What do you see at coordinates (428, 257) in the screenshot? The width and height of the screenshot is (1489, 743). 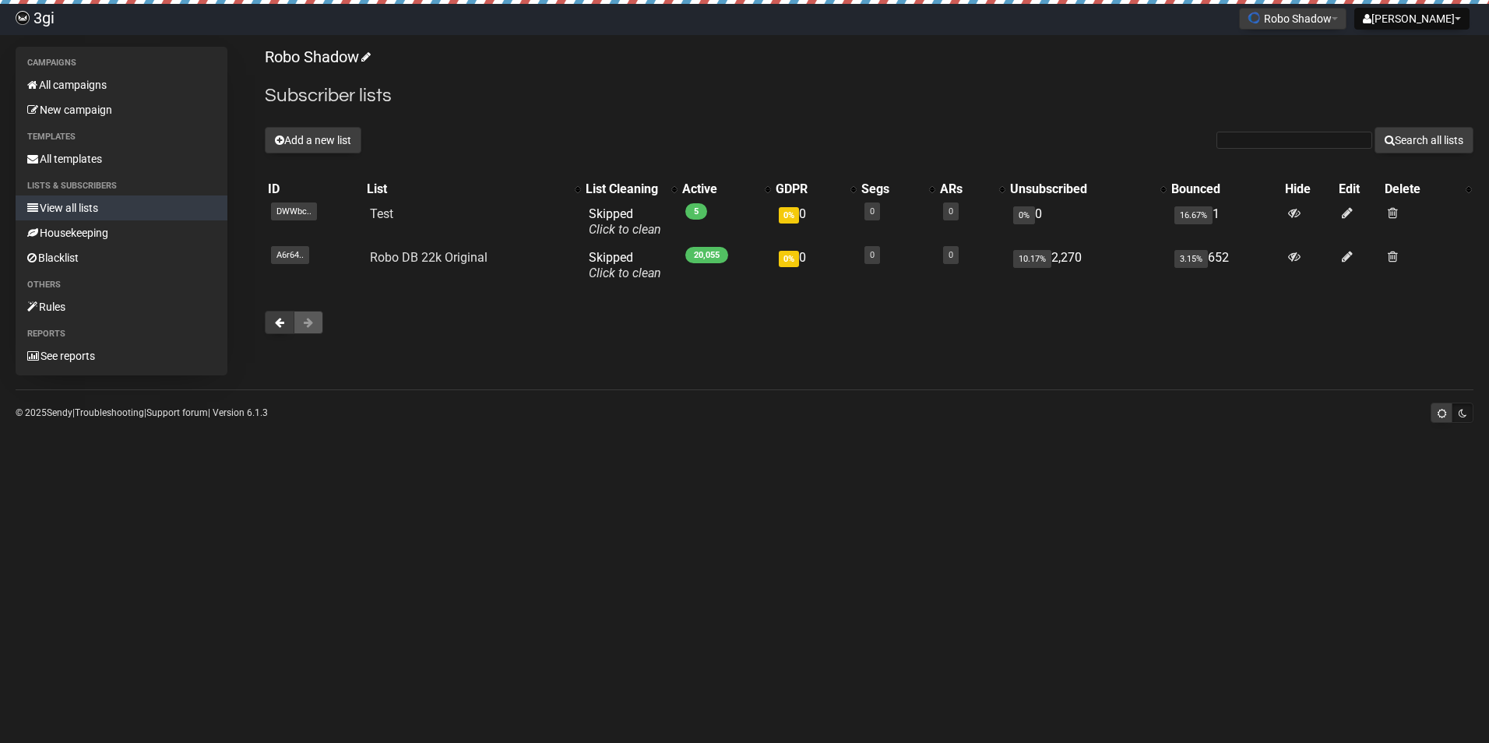 I see `a: Robo DB 22k Original` at bounding box center [428, 257].